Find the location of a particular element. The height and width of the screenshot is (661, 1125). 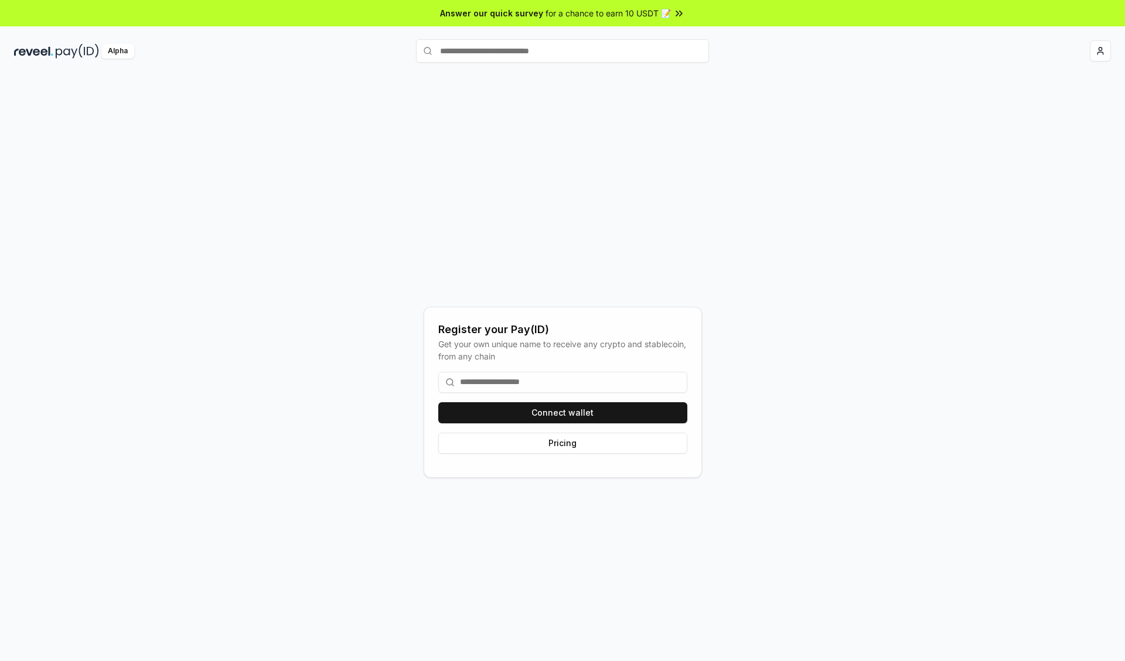

span: Answer our quick survey is located at coordinates (491, 13).